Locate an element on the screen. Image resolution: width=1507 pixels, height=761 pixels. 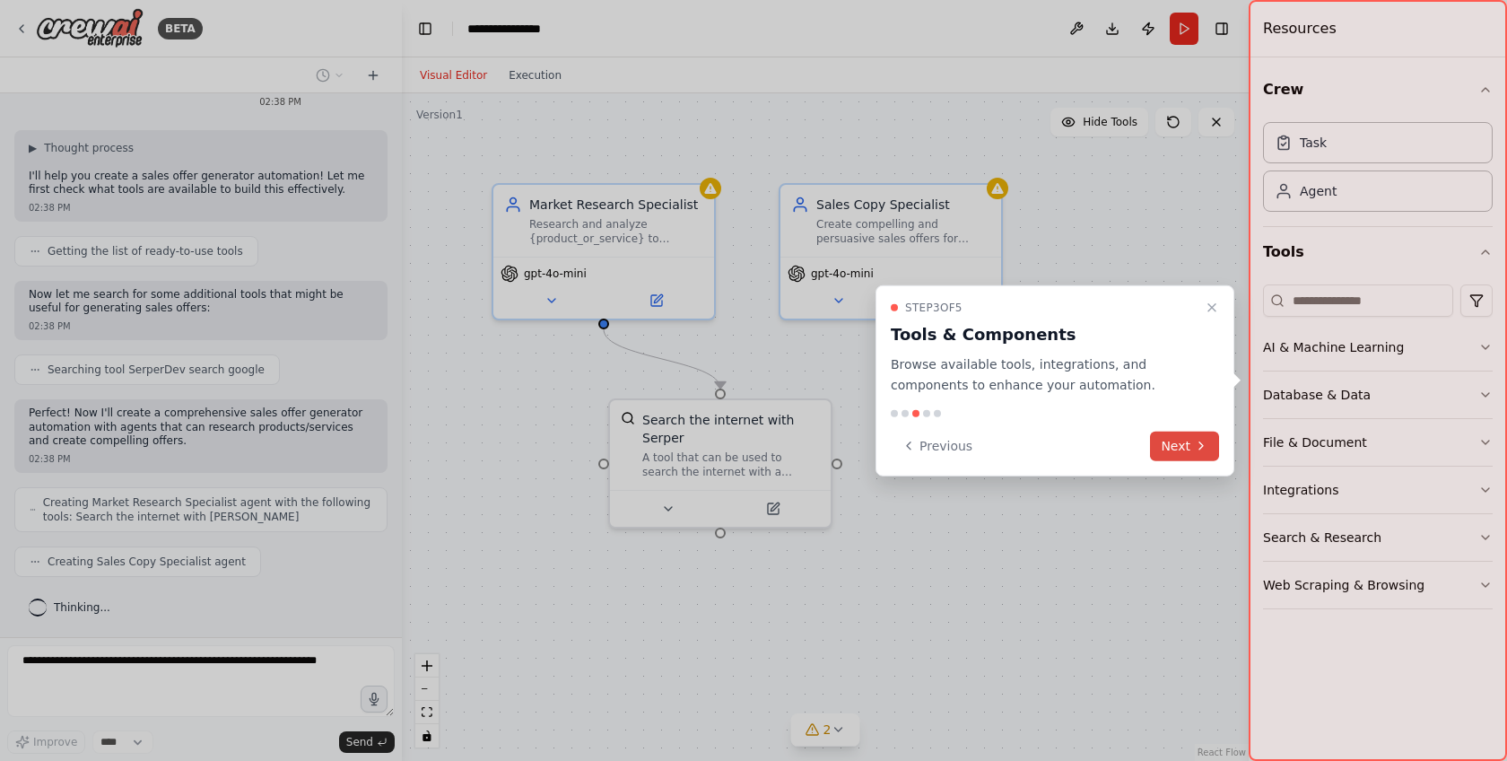
button: Previous is located at coordinates (937, 445).